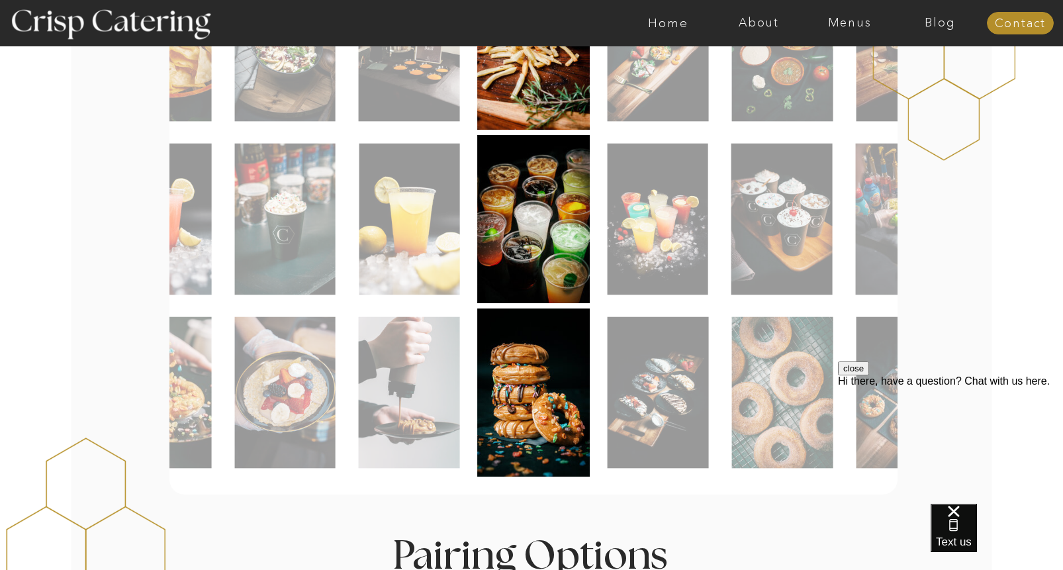  I want to click on a: Menus, so click(849, 23).